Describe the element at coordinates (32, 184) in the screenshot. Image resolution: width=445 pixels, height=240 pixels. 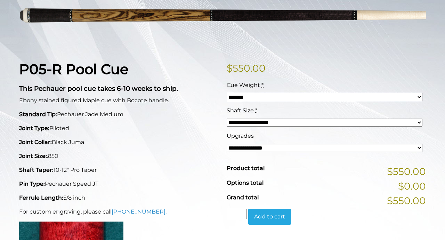
I see `strong: Pin Type:` at that location.